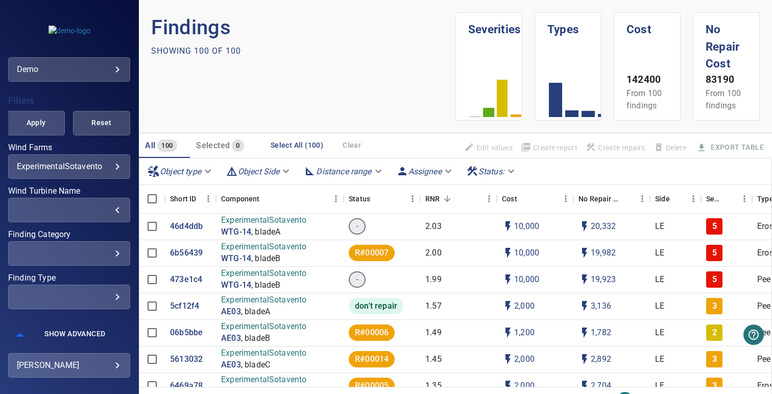  What do you see at coordinates (488, 148) in the screenshot?
I see `span: Findings that are included in repair orders will not be updated` at bounding box center [488, 148].